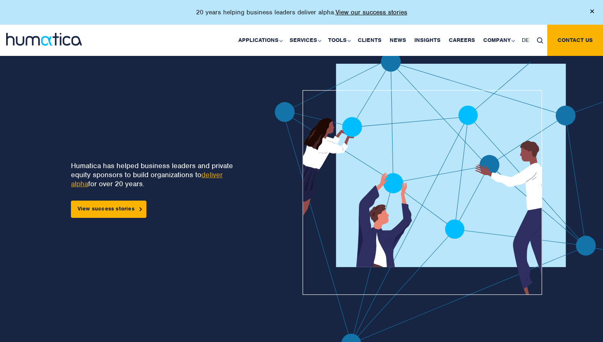  What do you see at coordinates (371, 12) in the screenshot?
I see `a: View our success stories` at bounding box center [371, 12].